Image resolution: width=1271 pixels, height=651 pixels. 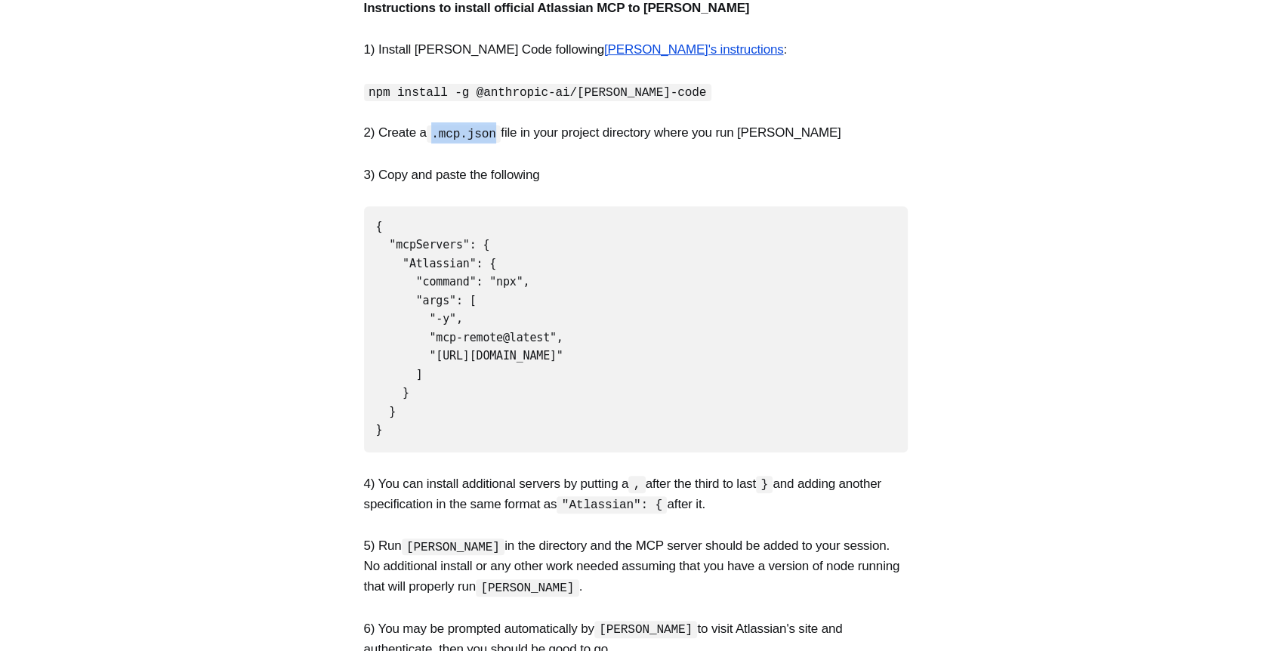 I want to click on span: Clearer Thinking, so click(x=273, y=120).